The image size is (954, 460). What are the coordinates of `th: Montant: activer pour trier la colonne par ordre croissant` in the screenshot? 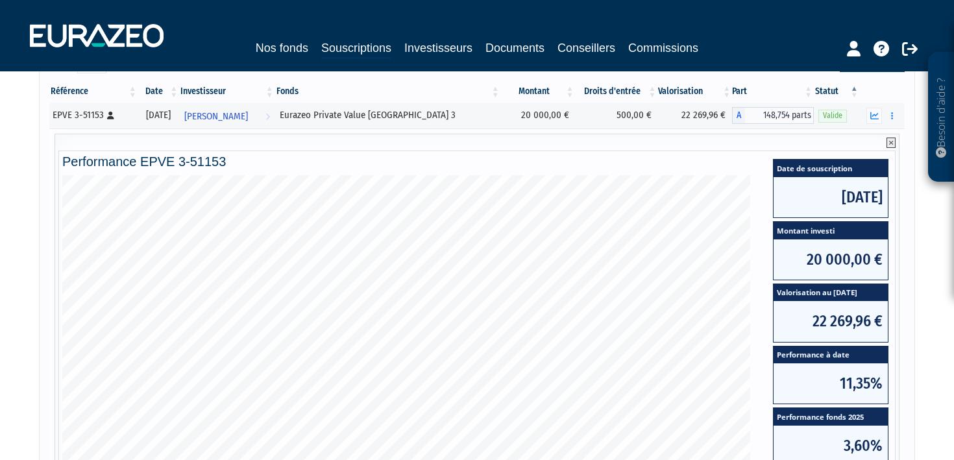 It's located at (538, 91).